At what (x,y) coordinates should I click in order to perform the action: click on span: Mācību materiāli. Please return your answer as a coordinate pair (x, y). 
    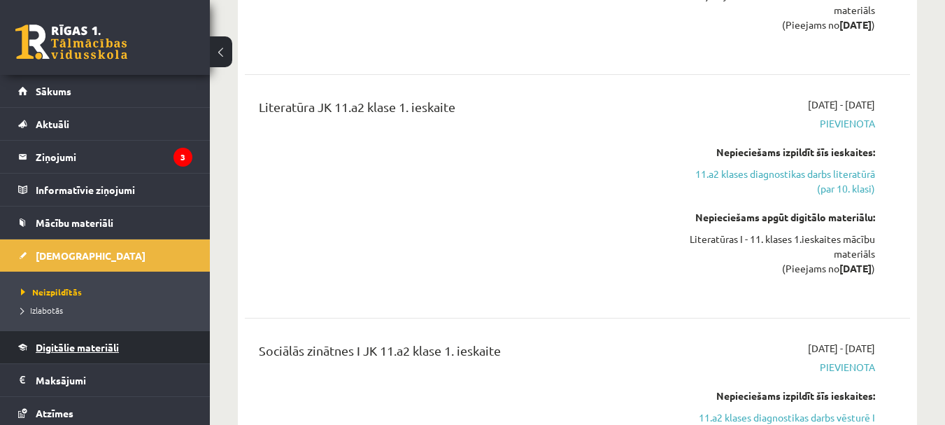
    Looking at the image, I should click on (74, 222).